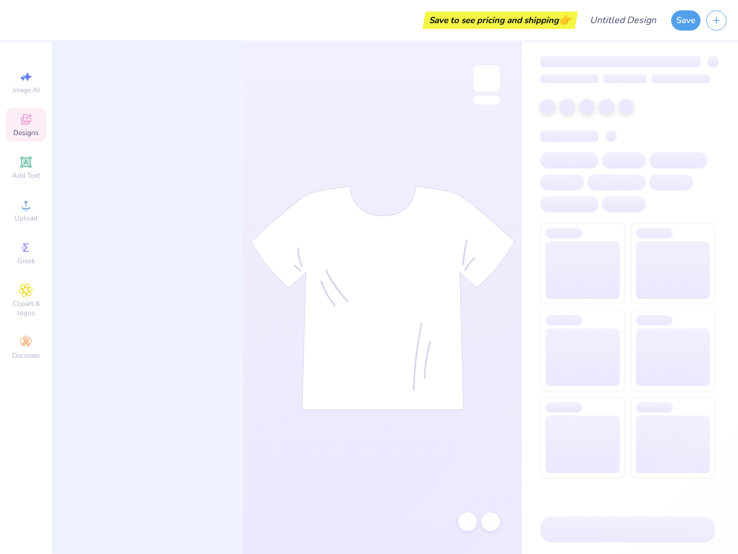 The image size is (738, 554). Describe the element at coordinates (383, 298) in the screenshot. I see `img: tee-skeleton.svg` at that location.